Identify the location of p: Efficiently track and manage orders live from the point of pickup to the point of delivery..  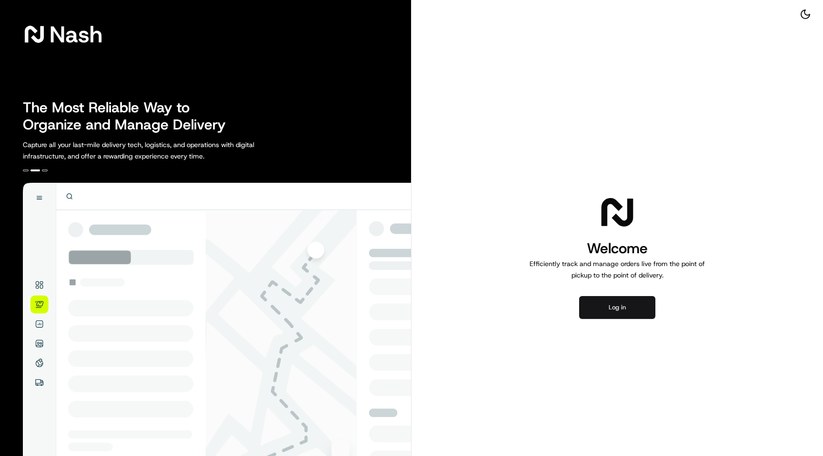
(618, 270).